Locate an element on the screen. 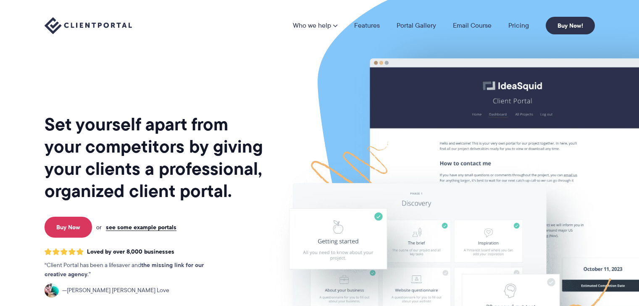 This screenshot has height=306, width=639. a: Who we help is located at coordinates (315, 26).